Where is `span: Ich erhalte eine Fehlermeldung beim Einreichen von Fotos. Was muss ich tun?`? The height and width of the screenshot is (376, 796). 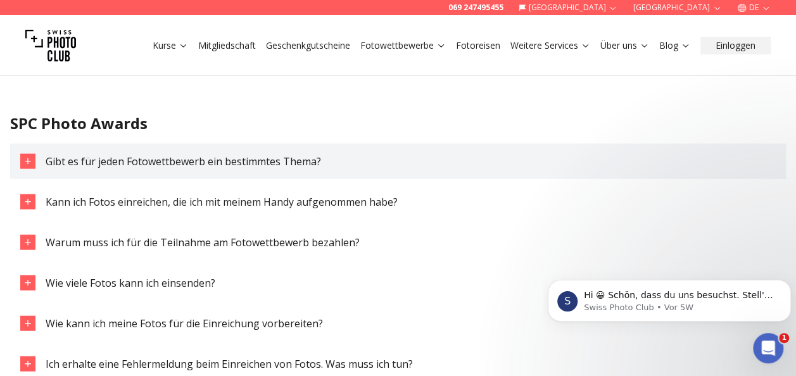 span: Ich erhalte eine Fehlermeldung beim Einreichen von Fotos. Was muss ich tun? is located at coordinates (229, 364).